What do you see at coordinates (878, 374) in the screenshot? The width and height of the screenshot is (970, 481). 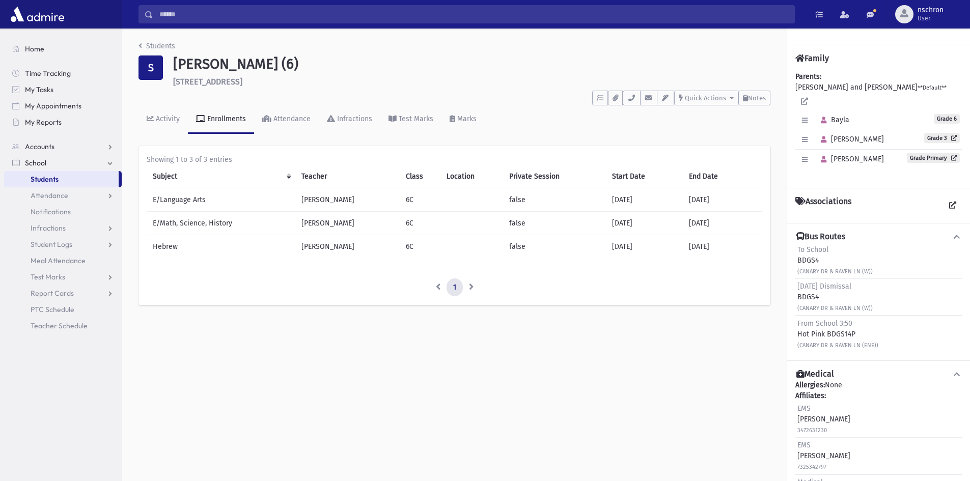 I see `button: Medical` at bounding box center [878, 374].